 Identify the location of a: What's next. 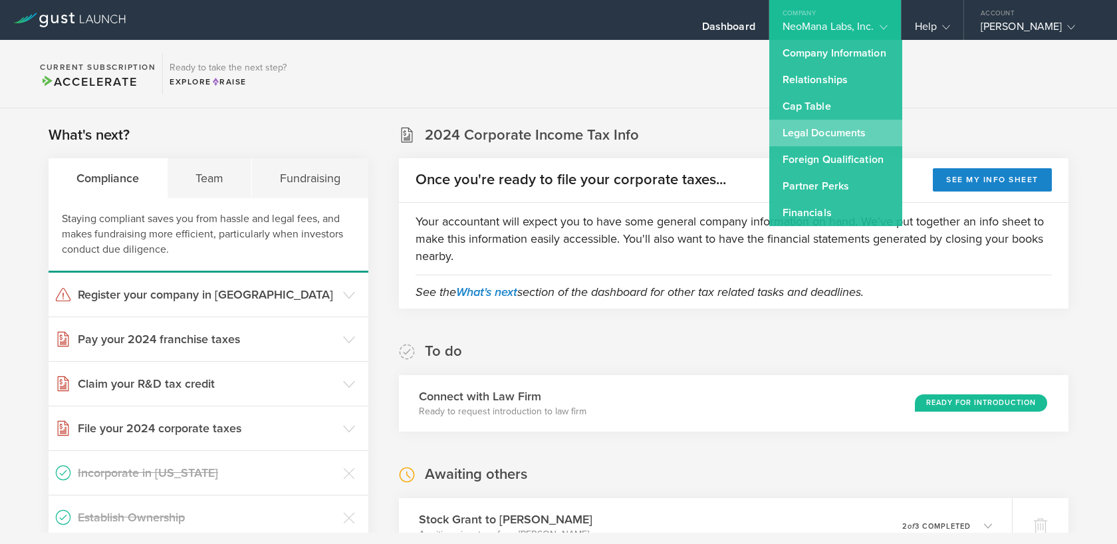
(487, 292).